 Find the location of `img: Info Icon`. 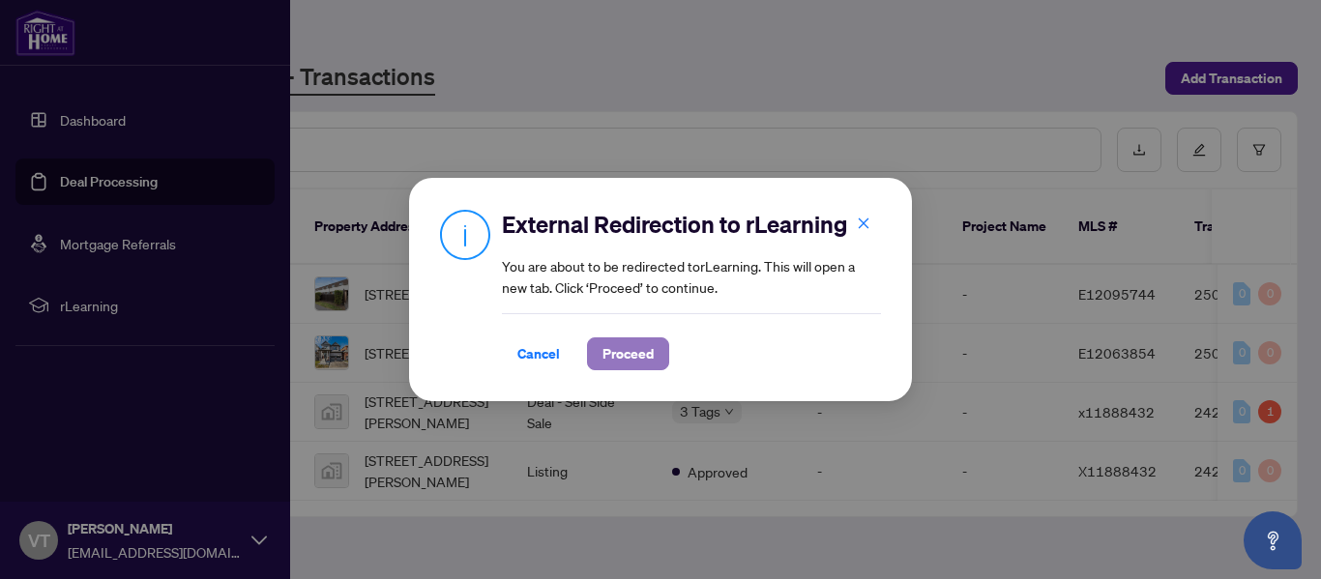

img: Info Icon is located at coordinates (465, 234).